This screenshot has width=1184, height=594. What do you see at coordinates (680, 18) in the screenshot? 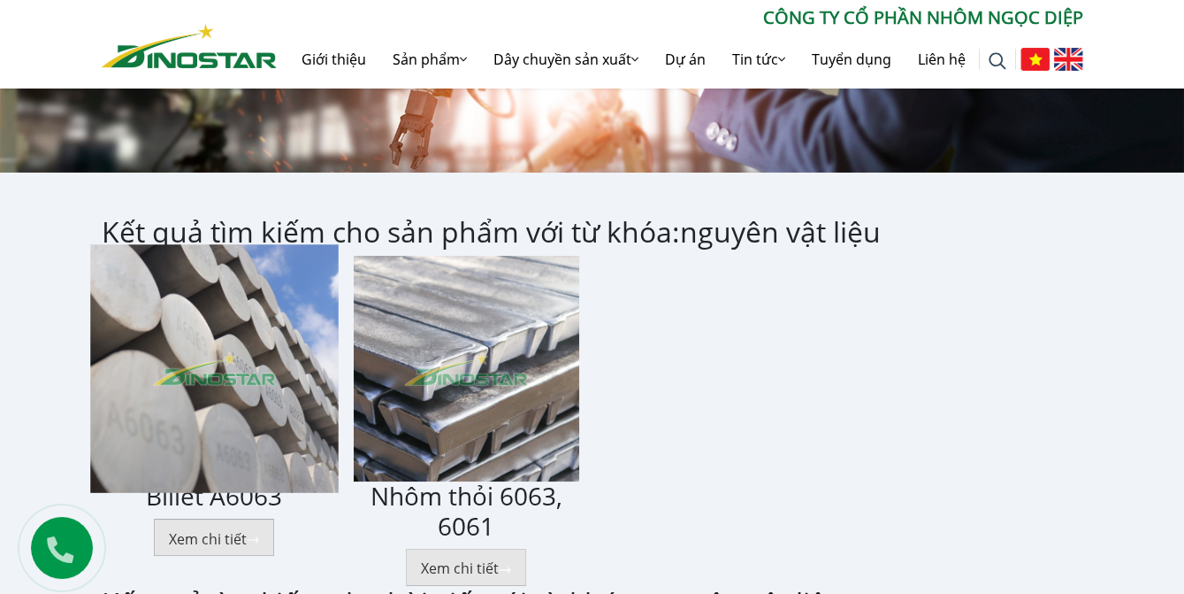
I see `p: CÔNG TY CỔ PHẦN NHÔM NGỌC DIỆP` at bounding box center [680, 18].